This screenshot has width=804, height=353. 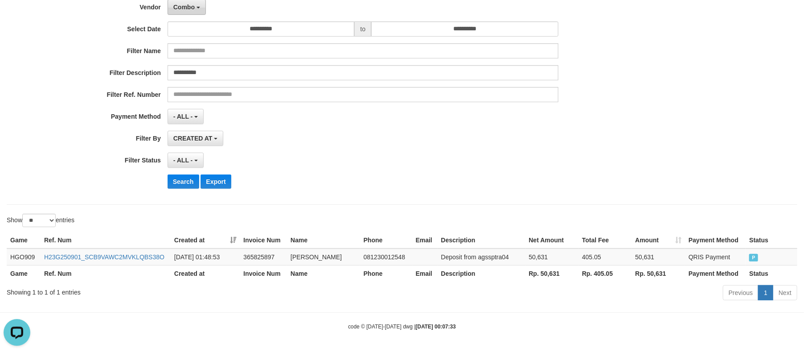 I want to click on td: Deposit from agssptra04, so click(x=481, y=257).